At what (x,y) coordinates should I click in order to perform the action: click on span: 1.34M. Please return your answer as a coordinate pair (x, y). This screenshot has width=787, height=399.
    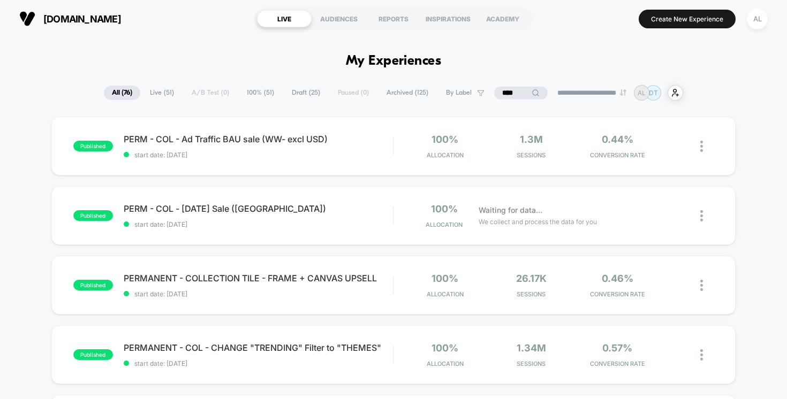
    Looking at the image, I should click on (531, 348).